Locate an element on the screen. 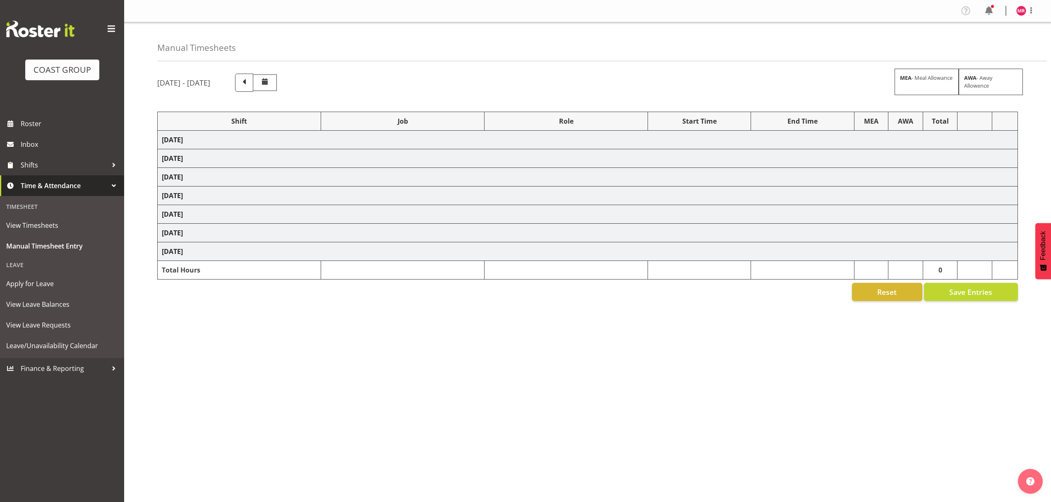  td: 0 is located at coordinates (940, 270).